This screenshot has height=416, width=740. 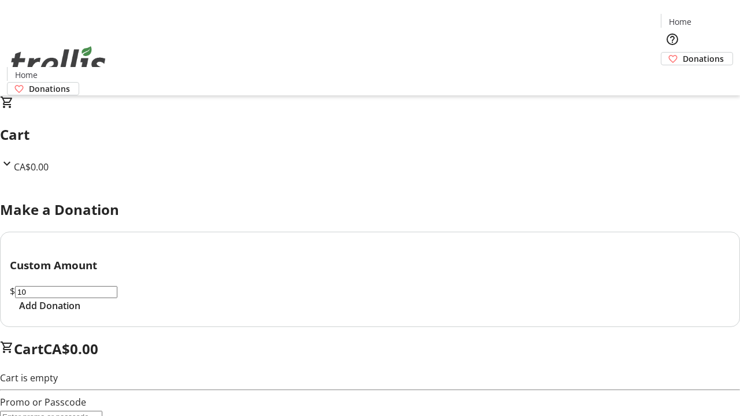 I want to click on input: Donation Amount, so click(x=66, y=292).